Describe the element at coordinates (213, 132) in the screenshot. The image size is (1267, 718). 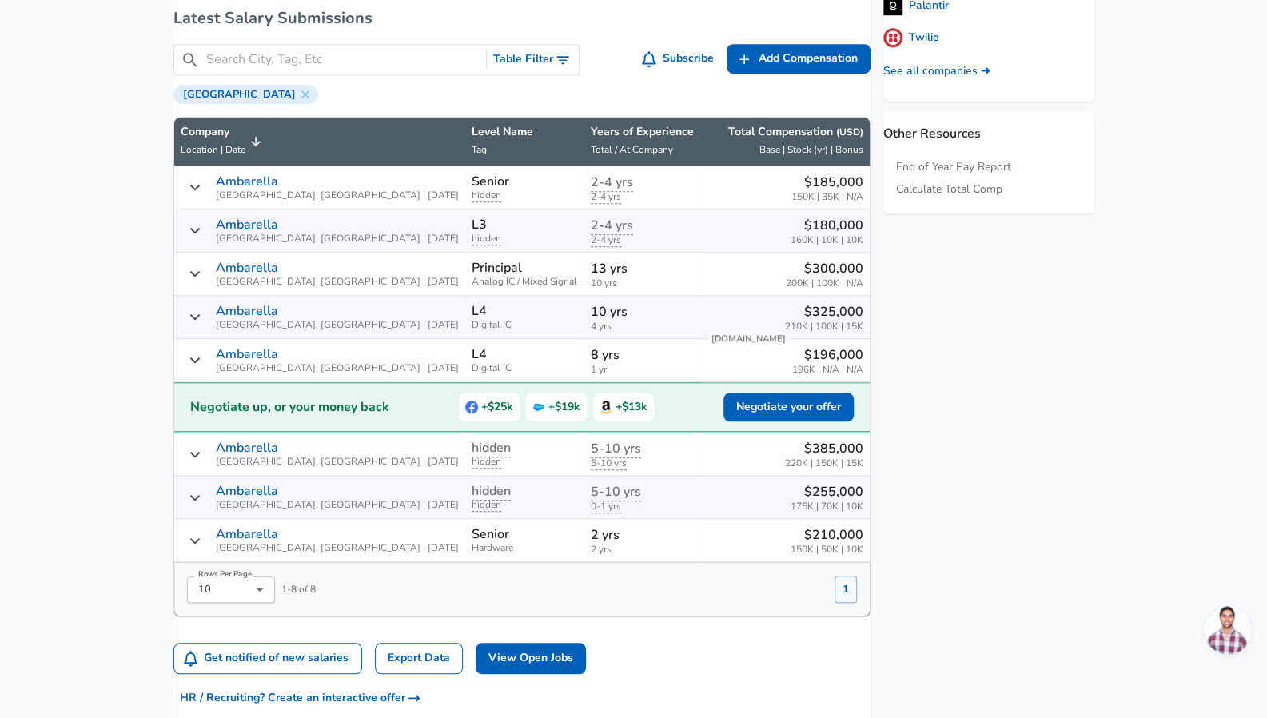
I see `p: Company` at that location.